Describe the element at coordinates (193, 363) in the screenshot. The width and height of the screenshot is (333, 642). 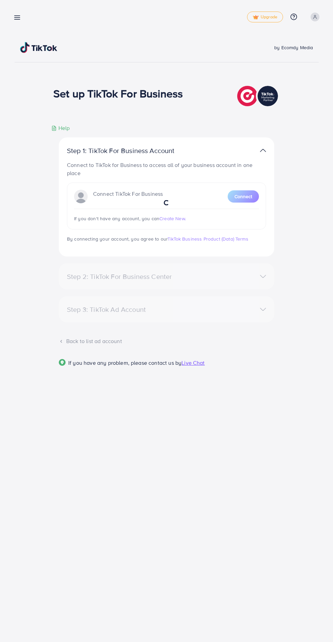
I see `span: Live Chat` at that location.